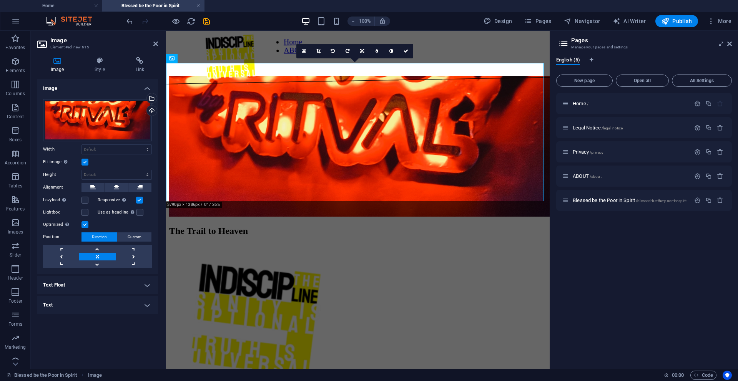 This screenshot has width=738, height=381. Describe the element at coordinates (117, 200) in the screenshot. I see `label: Responsive` at that location.